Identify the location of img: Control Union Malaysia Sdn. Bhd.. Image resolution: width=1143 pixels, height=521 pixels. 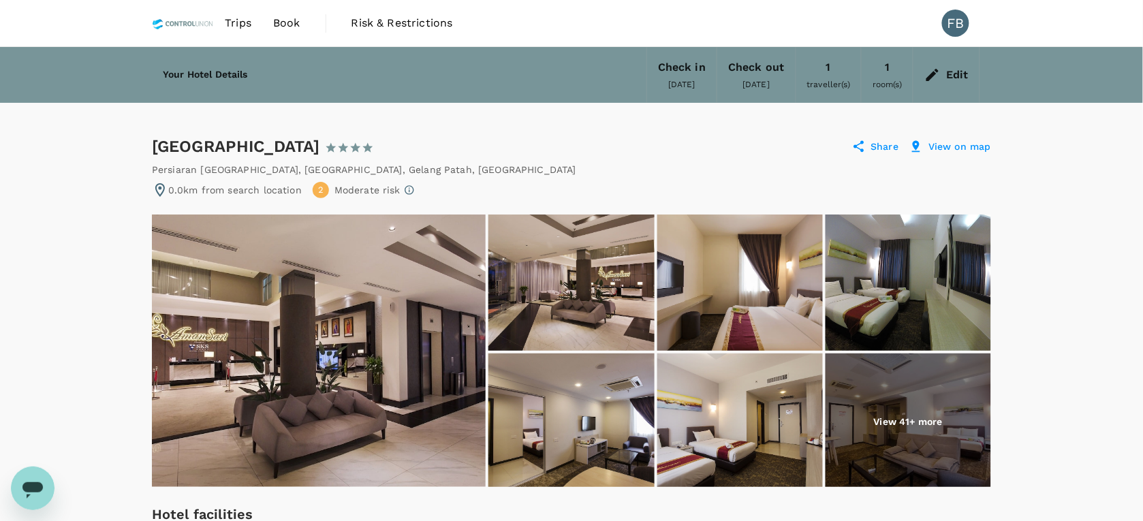
(183, 23).